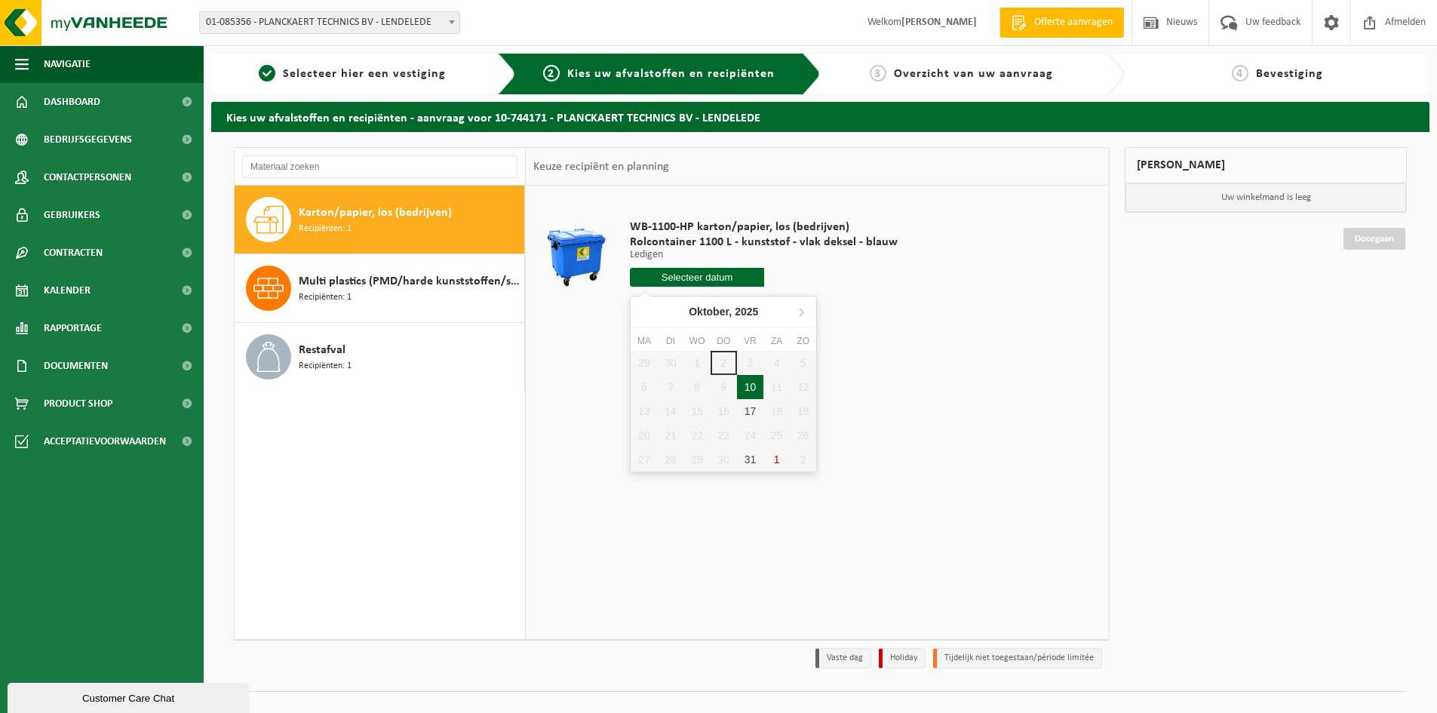 The image size is (1437, 713). Describe the element at coordinates (601, 167) in the screenshot. I see `div: Keuze recipiënt en planning` at that location.